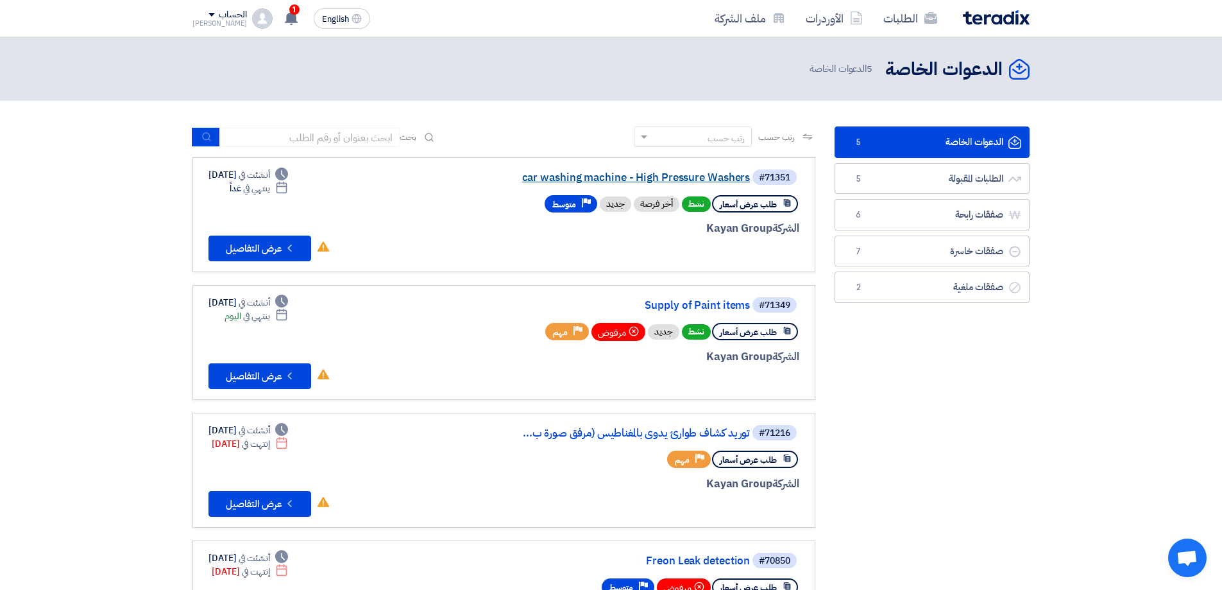  I want to click on span: 1, so click(295, 10).